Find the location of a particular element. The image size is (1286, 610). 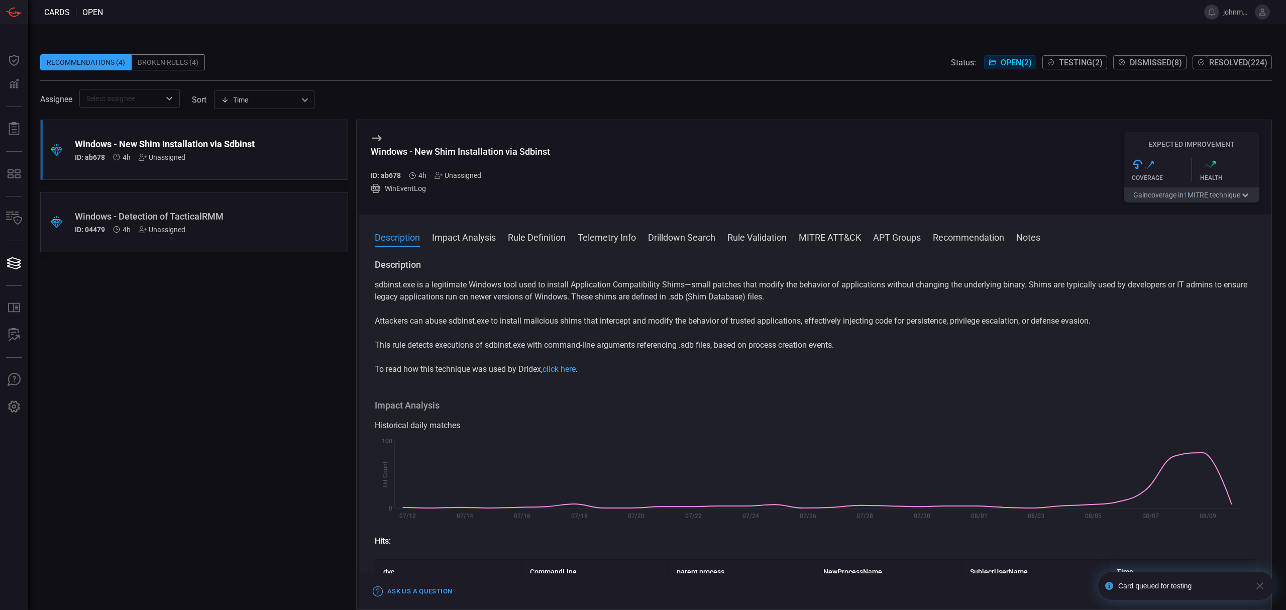

text: 07/12 is located at coordinates (408, 516).